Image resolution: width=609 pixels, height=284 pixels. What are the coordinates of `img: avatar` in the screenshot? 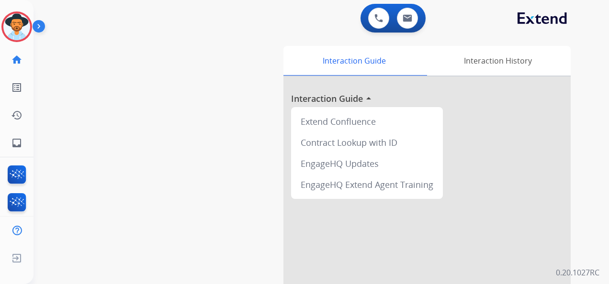 It's located at (17, 27).